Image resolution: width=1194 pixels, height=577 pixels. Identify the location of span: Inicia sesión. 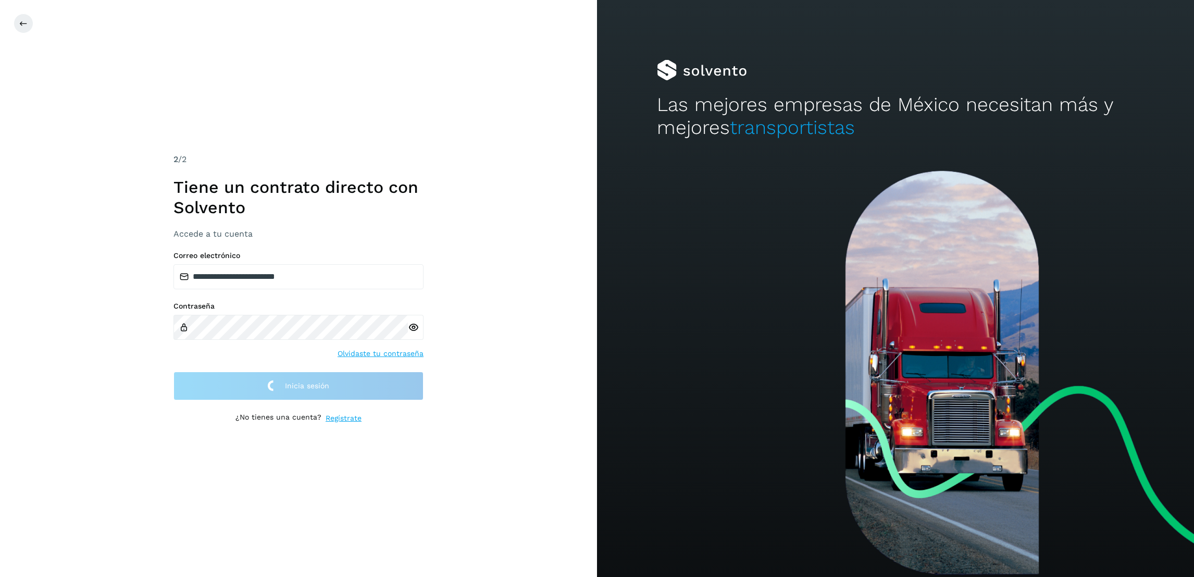
(307, 385).